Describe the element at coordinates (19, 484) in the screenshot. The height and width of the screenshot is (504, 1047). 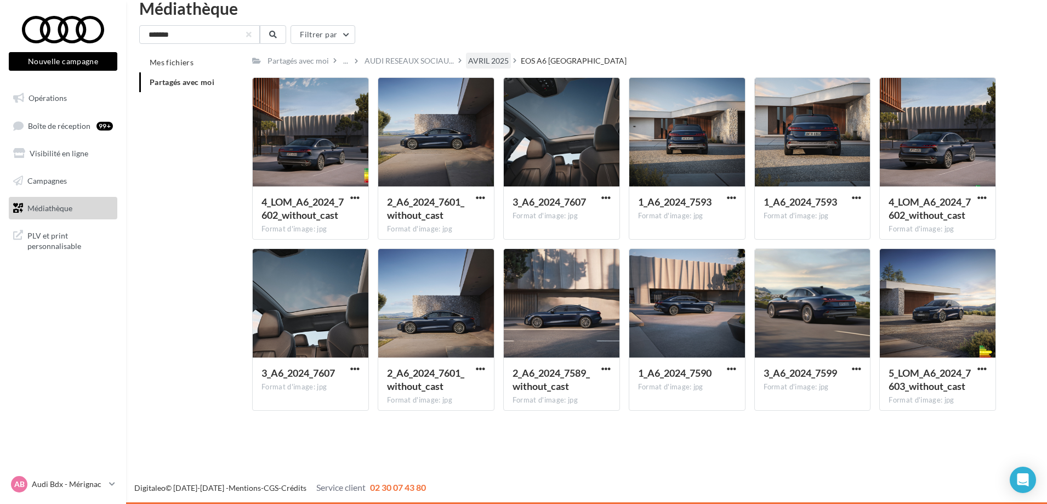
I see `span: AB` at that location.